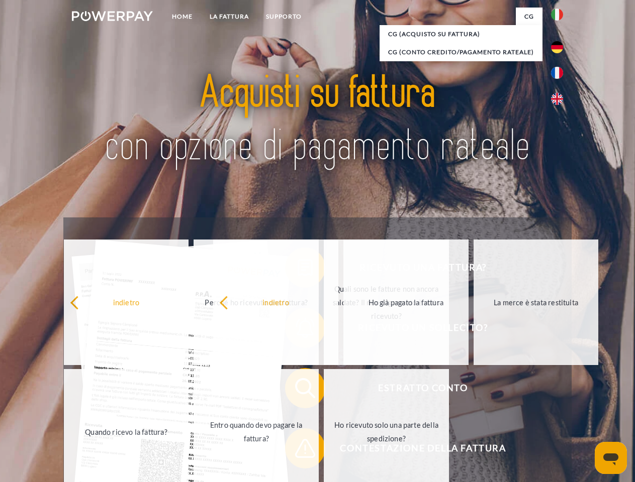 This screenshot has width=635, height=482. I want to click on div: Quando ricevo la fattura?, so click(126, 432).